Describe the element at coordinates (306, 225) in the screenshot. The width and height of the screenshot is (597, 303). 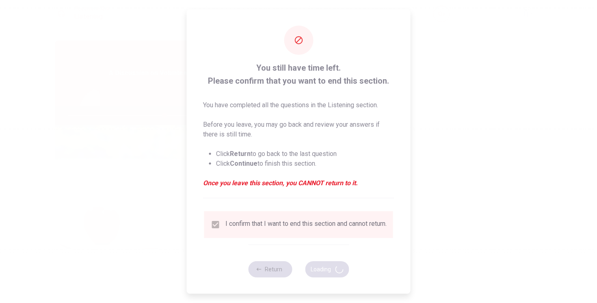
I see `div: I confirm that I want to end this section and cannot return.` at that location.